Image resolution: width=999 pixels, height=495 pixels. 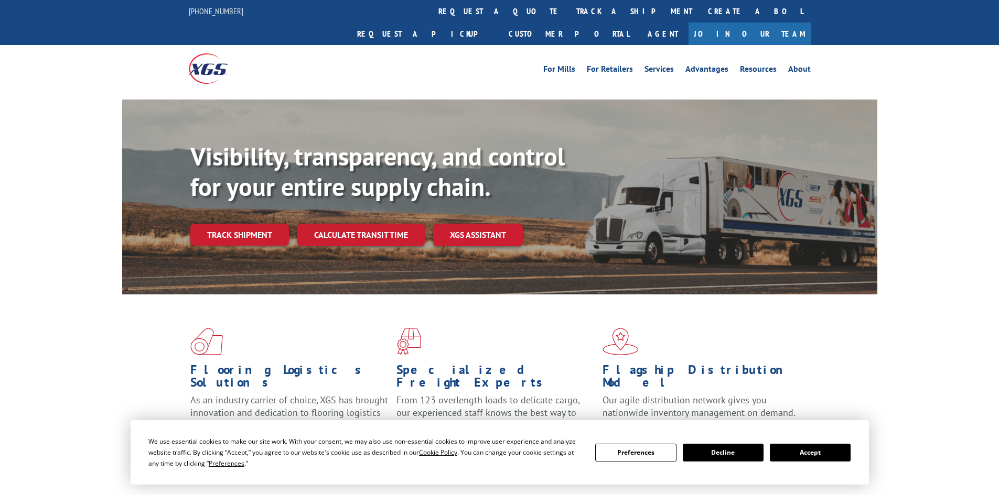 What do you see at coordinates (495, 379) in the screenshot?
I see `h1: Specialized Freight Experts` at bounding box center [495, 379].